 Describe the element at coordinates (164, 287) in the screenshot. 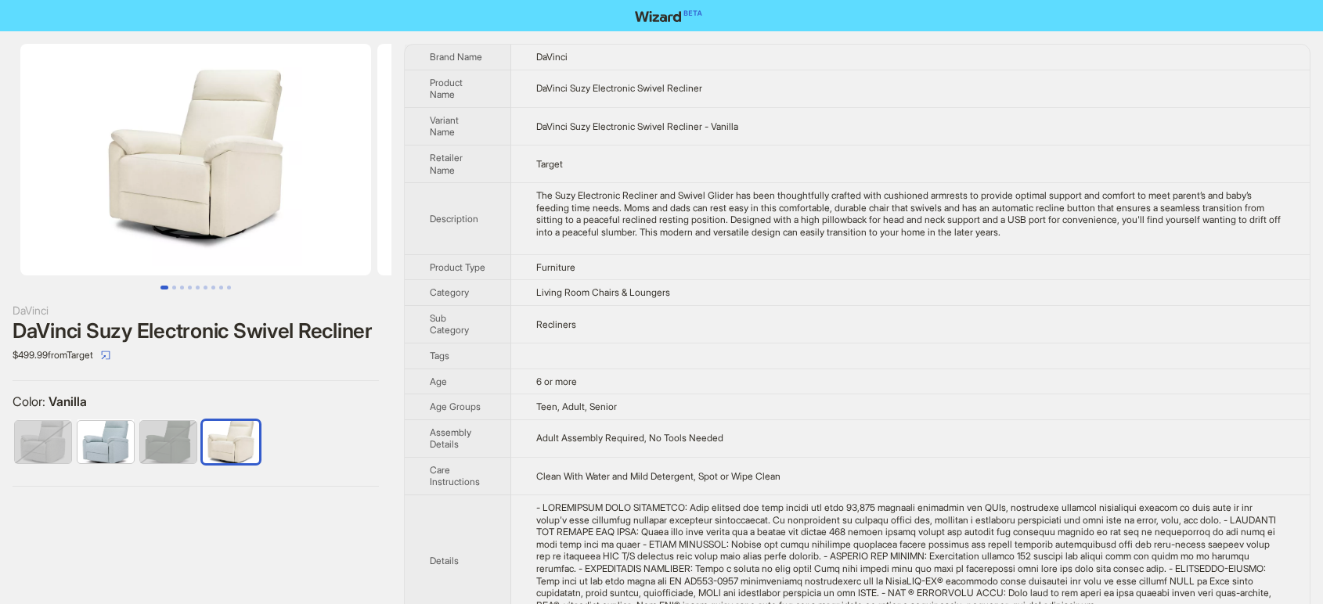

I see `button: Go to slide 1` at that location.